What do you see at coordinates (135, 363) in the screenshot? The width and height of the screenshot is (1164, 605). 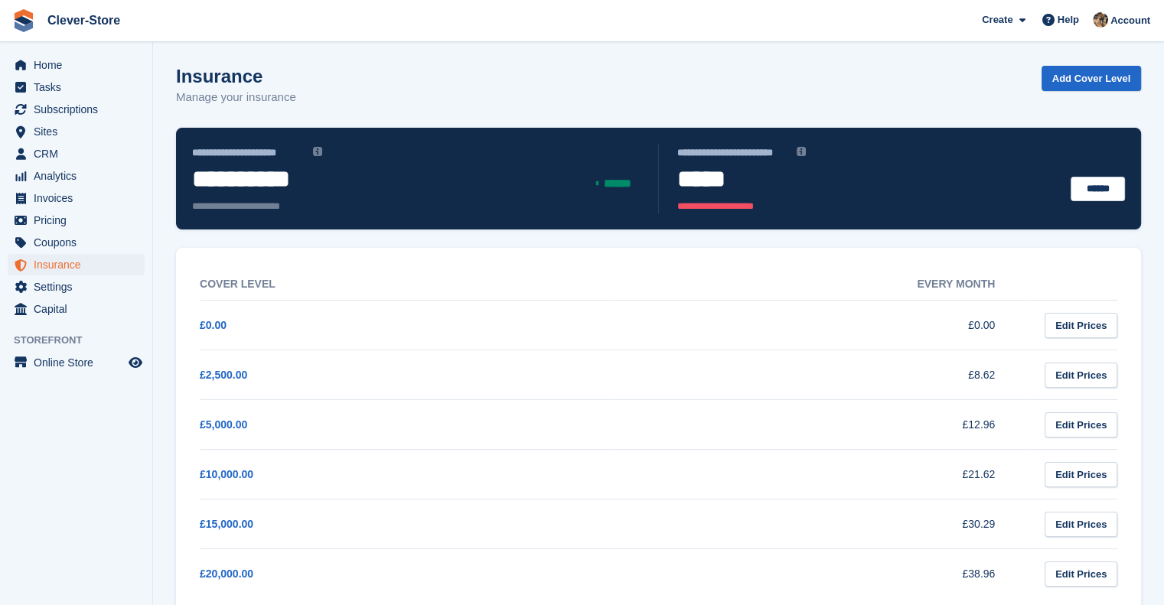 I see `a: Preview store` at bounding box center [135, 363].